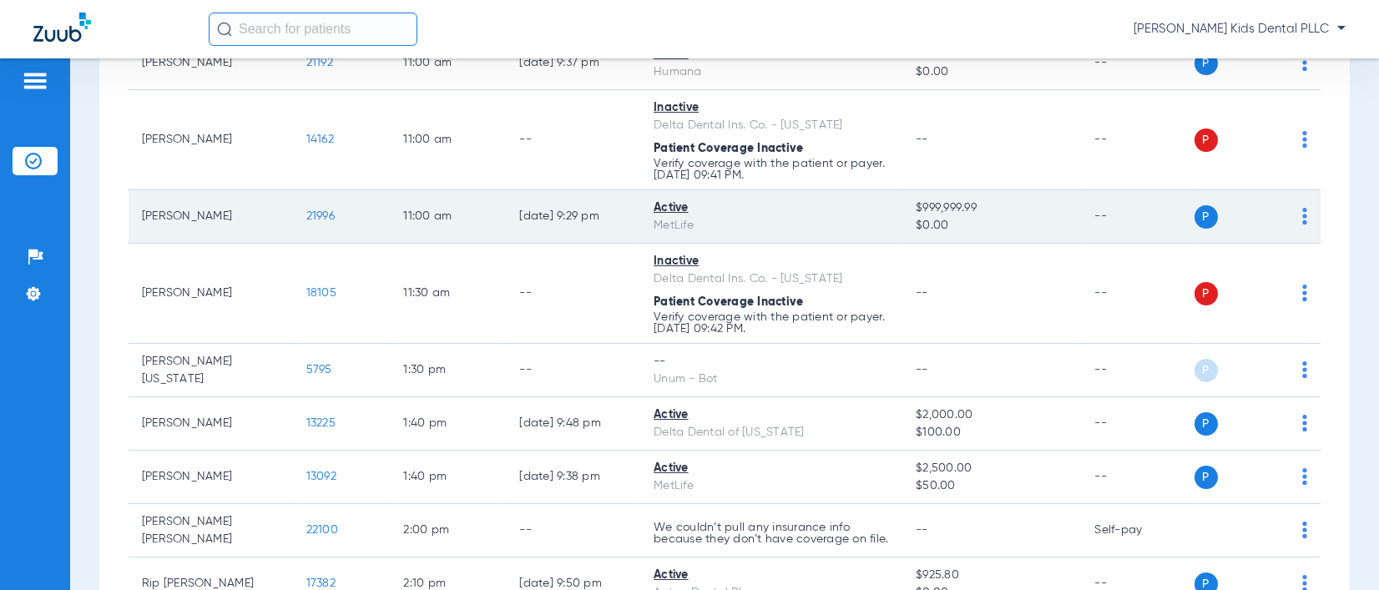 The width and height of the screenshot is (1379, 590). I want to click on img: Search Icon, so click(225, 29).